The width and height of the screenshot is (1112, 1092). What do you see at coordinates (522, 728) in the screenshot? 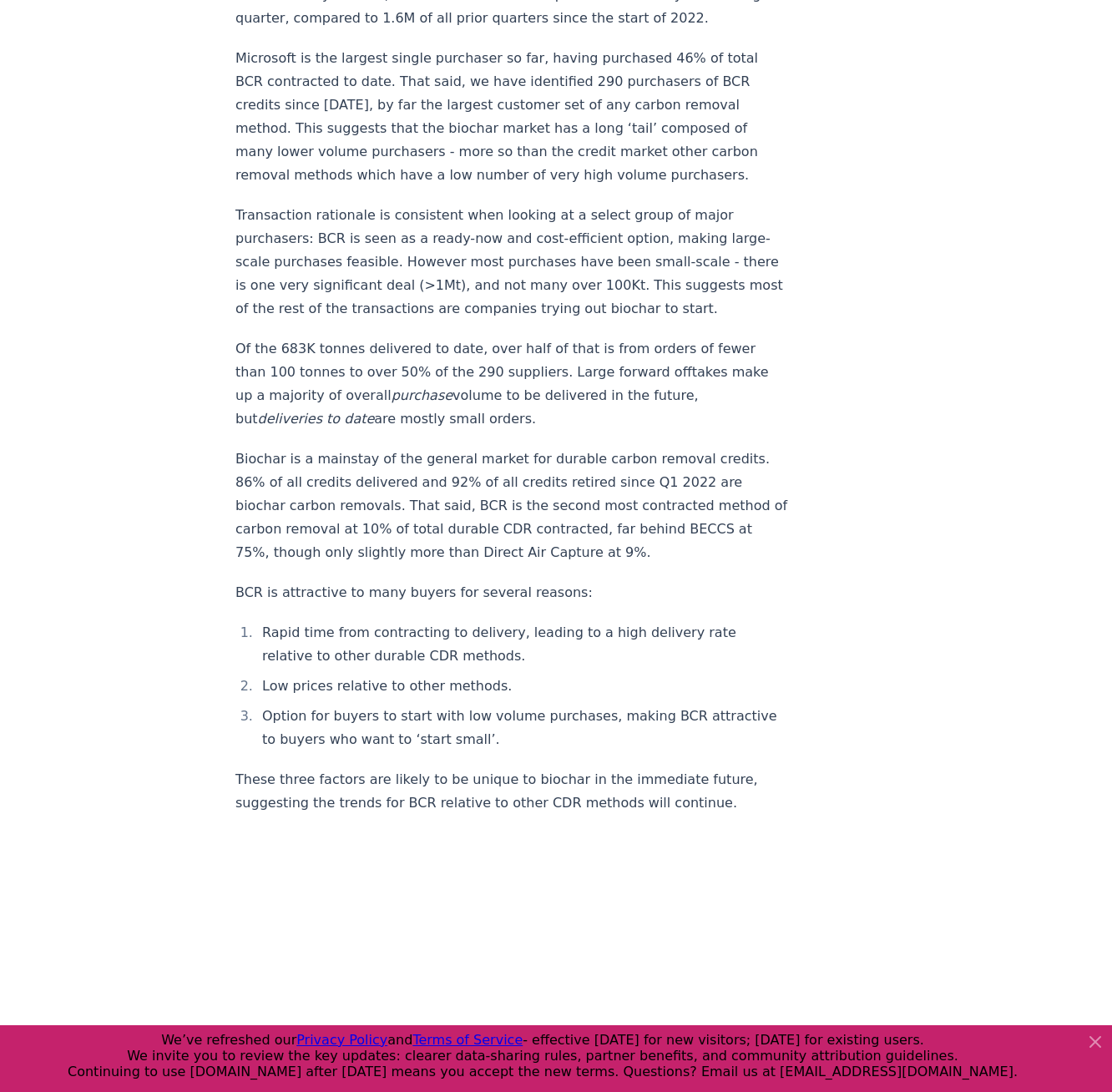
I see `li: Option for buyers to start with low volume purchases, making BCR attractive to buyers who want to...` at bounding box center [522, 728].